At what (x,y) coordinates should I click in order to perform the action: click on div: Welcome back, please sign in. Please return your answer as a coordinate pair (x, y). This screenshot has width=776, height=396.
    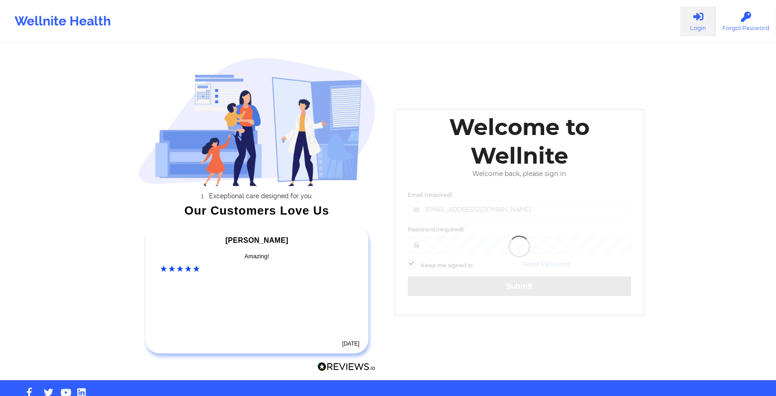
    Looking at the image, I should click on (520, 174).